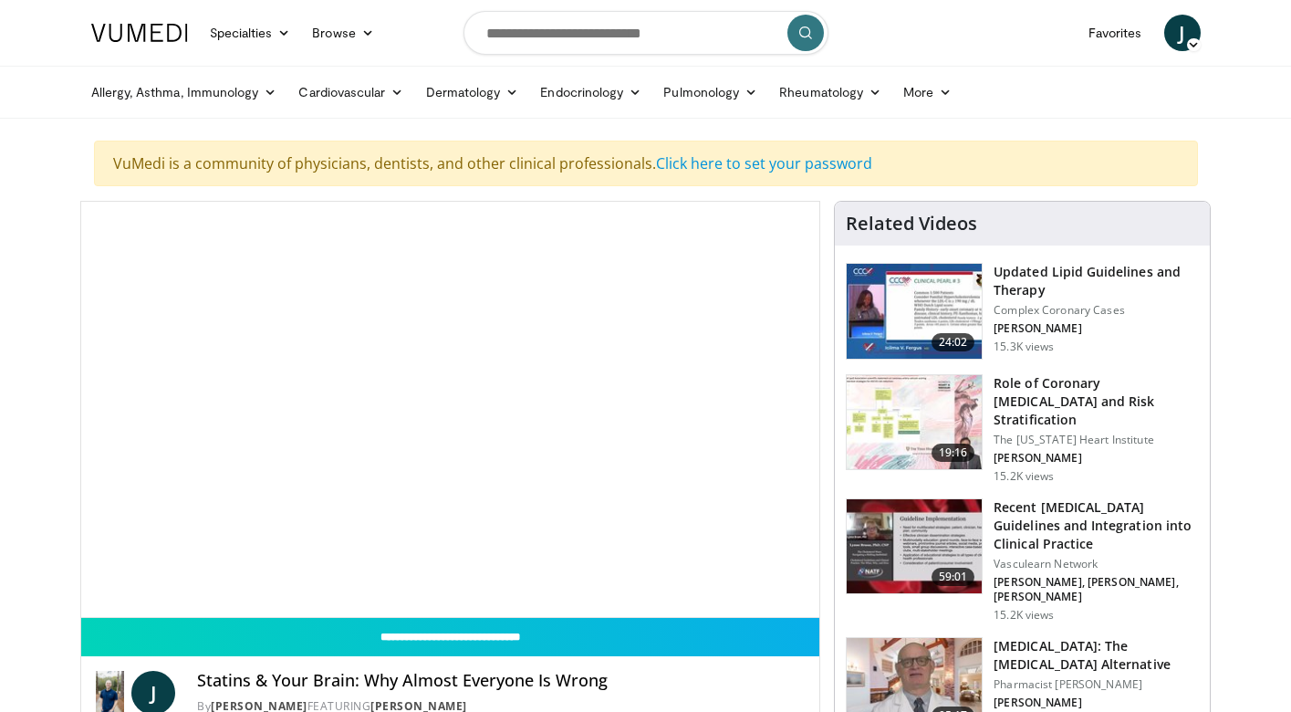  What do you see at coordinates (184, 92) in the screenshot?
I see `a: Allergy, Asthma, Immunology` at bounding box center [184, 92].